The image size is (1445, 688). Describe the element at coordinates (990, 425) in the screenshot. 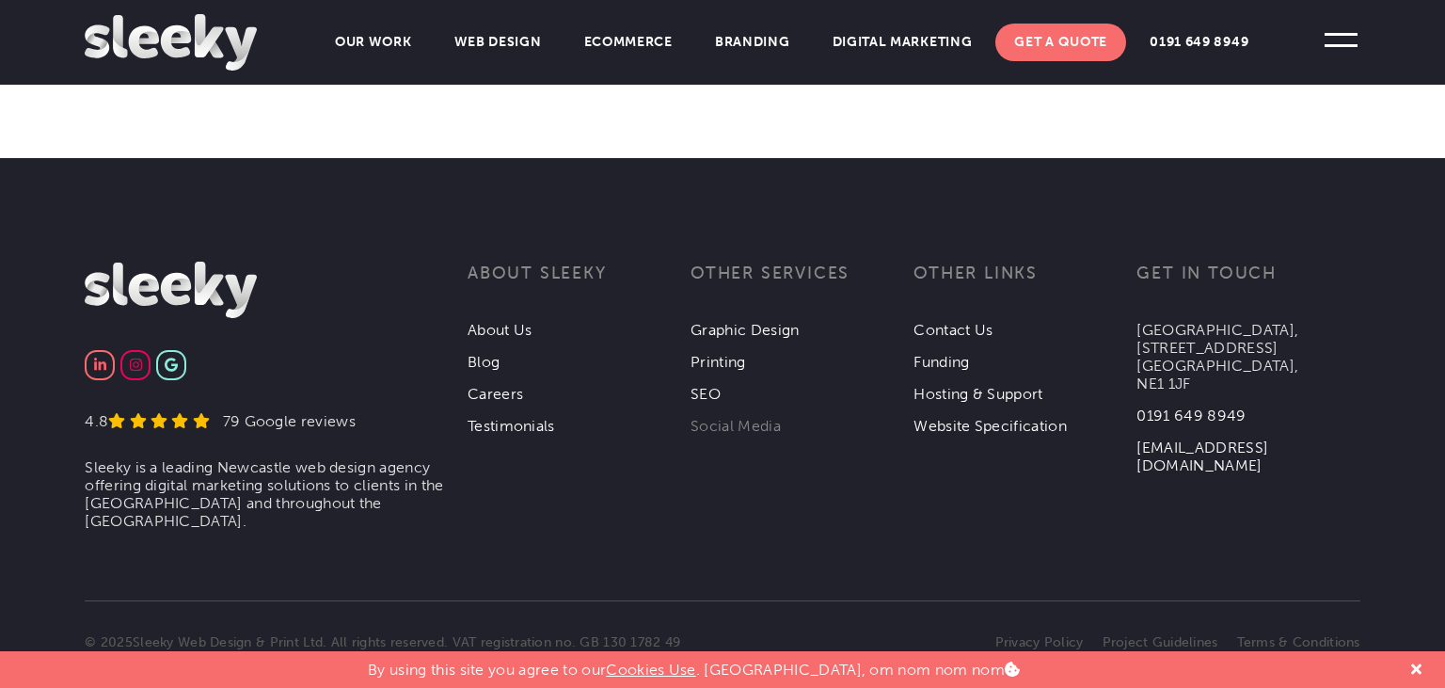

I see `a: Website Specification` at that location.